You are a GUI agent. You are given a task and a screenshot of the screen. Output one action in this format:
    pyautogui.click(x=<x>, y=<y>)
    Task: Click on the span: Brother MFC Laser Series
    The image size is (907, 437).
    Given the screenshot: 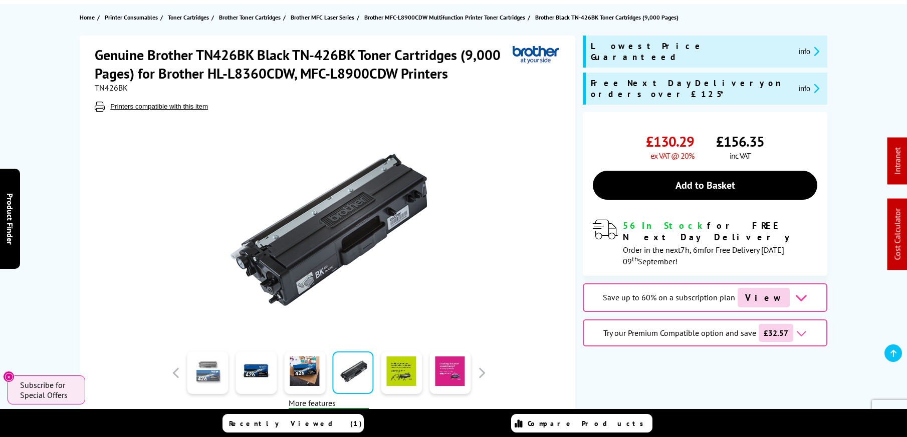 What is the action you would take?
    pyautogui.click(x=322, y=17)
    